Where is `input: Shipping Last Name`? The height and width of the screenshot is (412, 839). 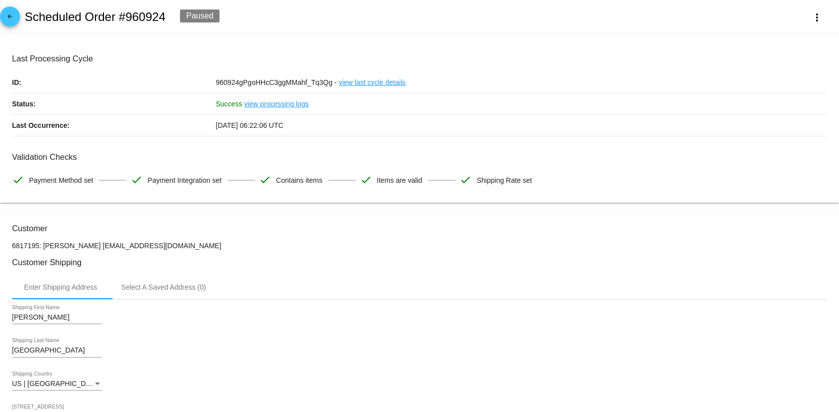
input: Shipping Last Name is located at coordinates (57, 351).